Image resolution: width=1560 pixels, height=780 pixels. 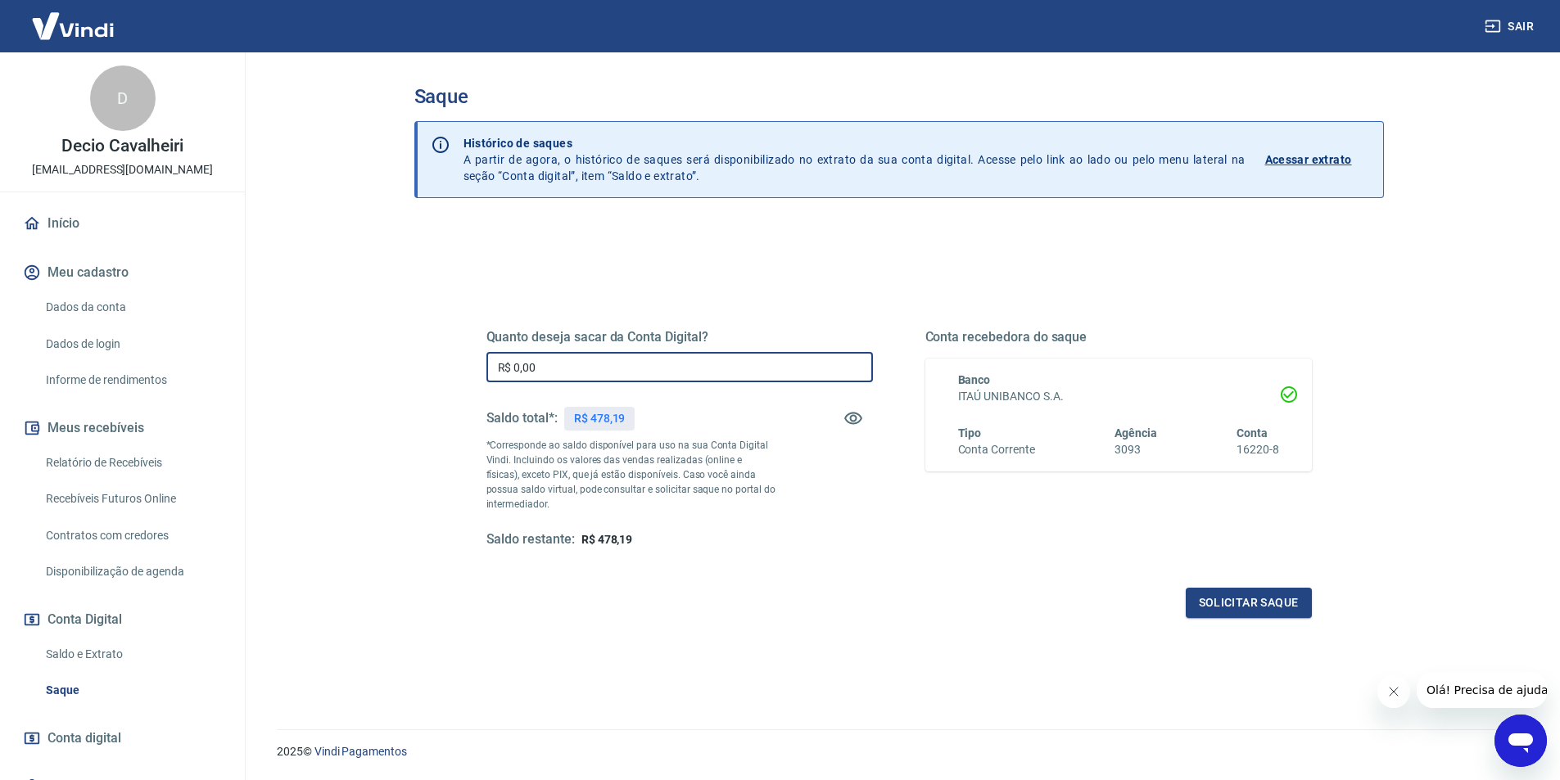 What do you see at coordinates (122, 428) in the screenshot?
I see `button: Meus recebíveis` at bounding box center [122, 428].